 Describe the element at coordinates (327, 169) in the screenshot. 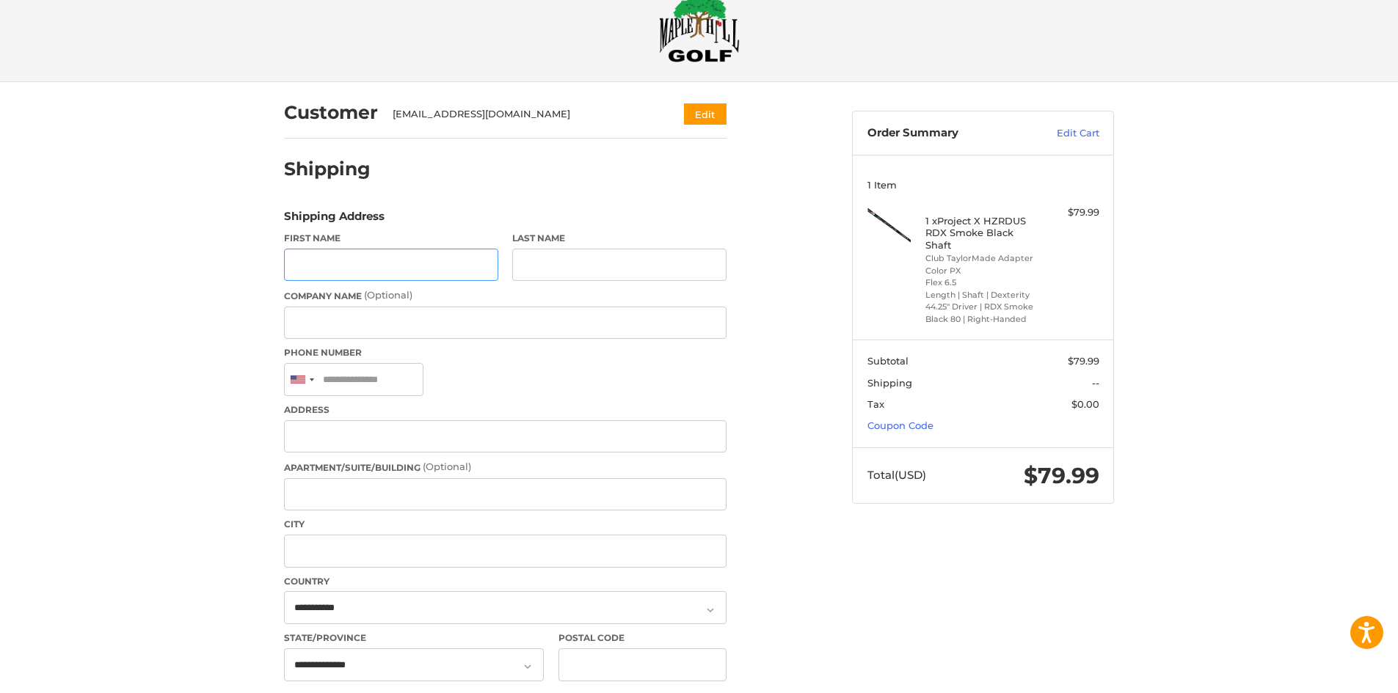

I see `h2: Shipping` at that location.